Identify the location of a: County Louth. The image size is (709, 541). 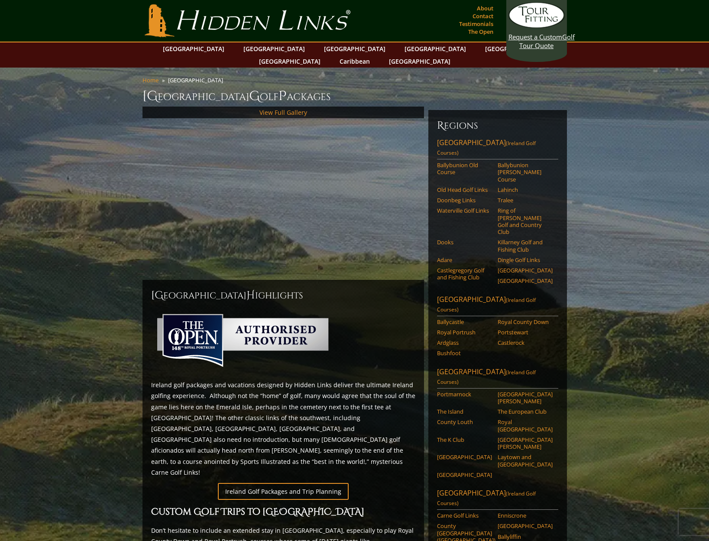
(464, 422).